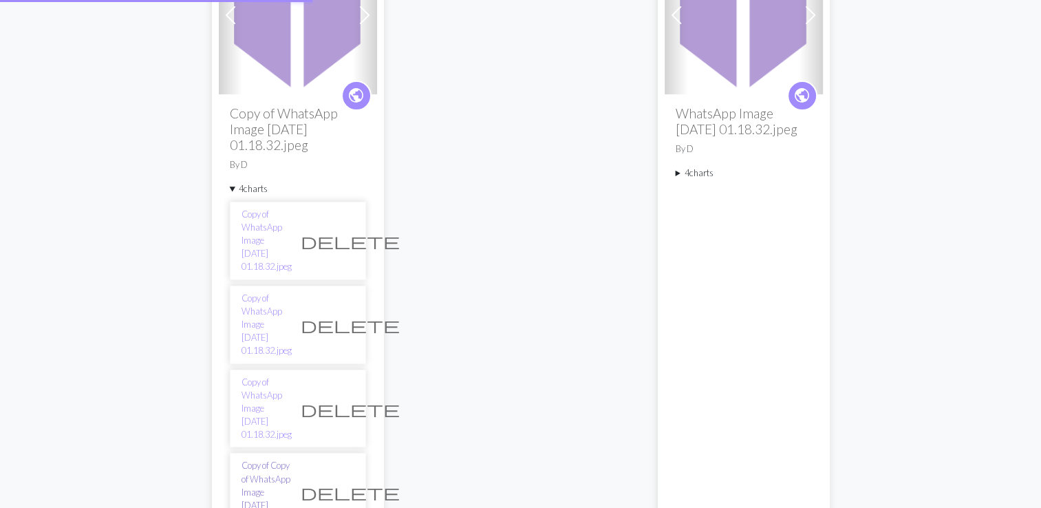 The height and width of the screenshot is (508, 1041). Describe the element at coordinates (744, 13) in the screenshot. I see `a: WhatsApp Image 2025-08-30 at 01.18.32.jpeg` at that location.